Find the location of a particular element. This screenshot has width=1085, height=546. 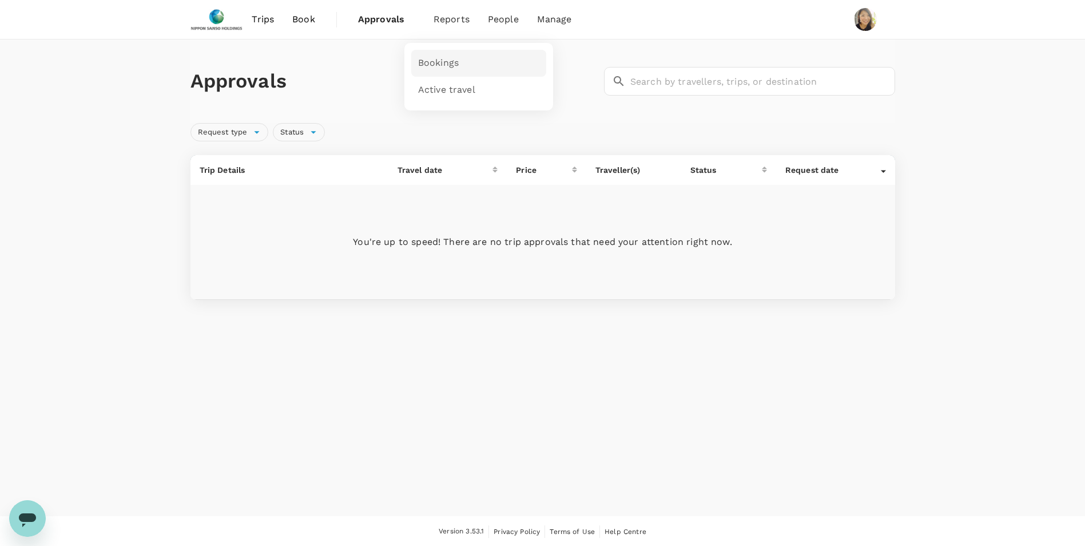

img: Nippon Sanso Holdings Singapore Pte Ltd is located at coordinates (217, 19).